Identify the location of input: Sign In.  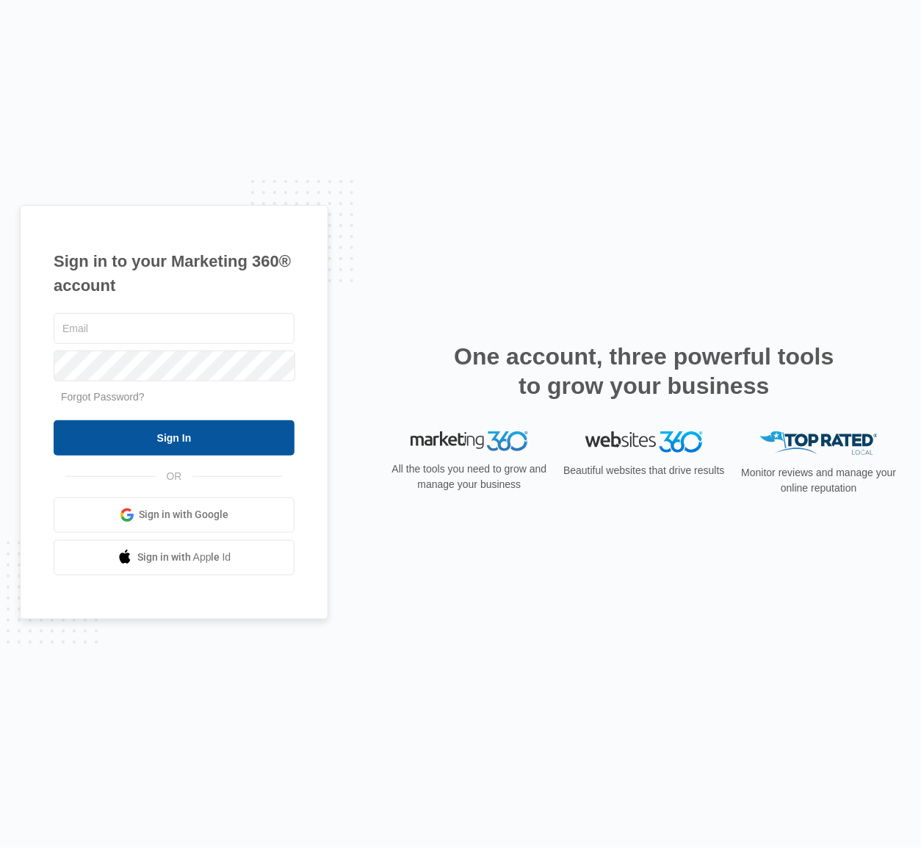
(174, 438).